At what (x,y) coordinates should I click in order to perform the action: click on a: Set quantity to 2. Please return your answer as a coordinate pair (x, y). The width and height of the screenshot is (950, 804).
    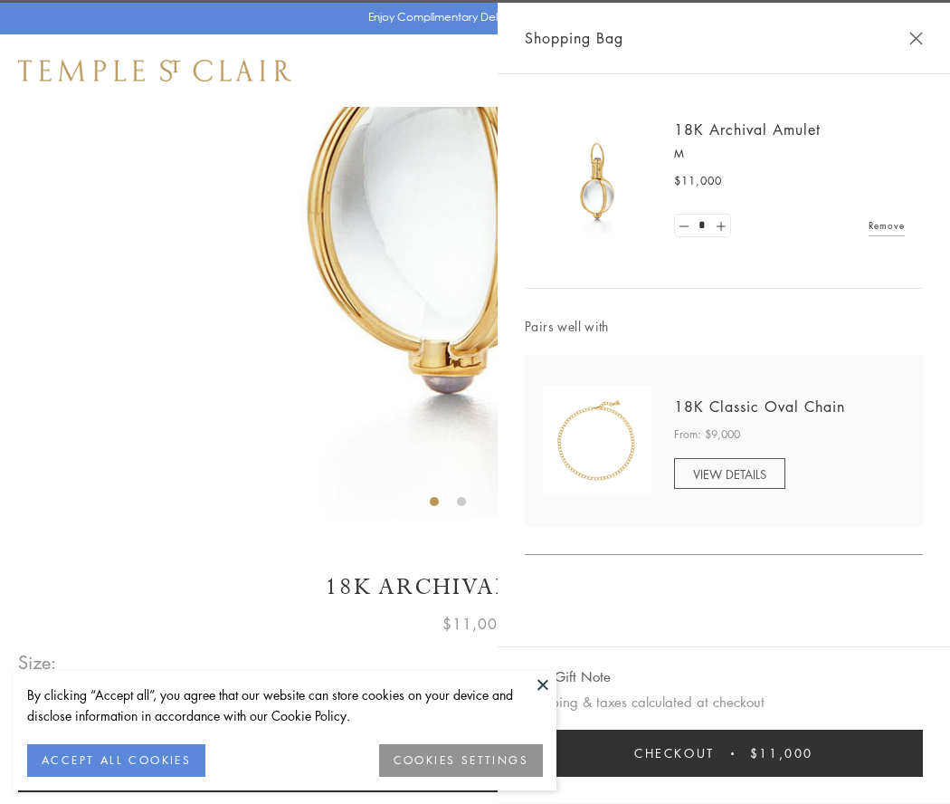
    Looking at the image, I should click on (721, 225).